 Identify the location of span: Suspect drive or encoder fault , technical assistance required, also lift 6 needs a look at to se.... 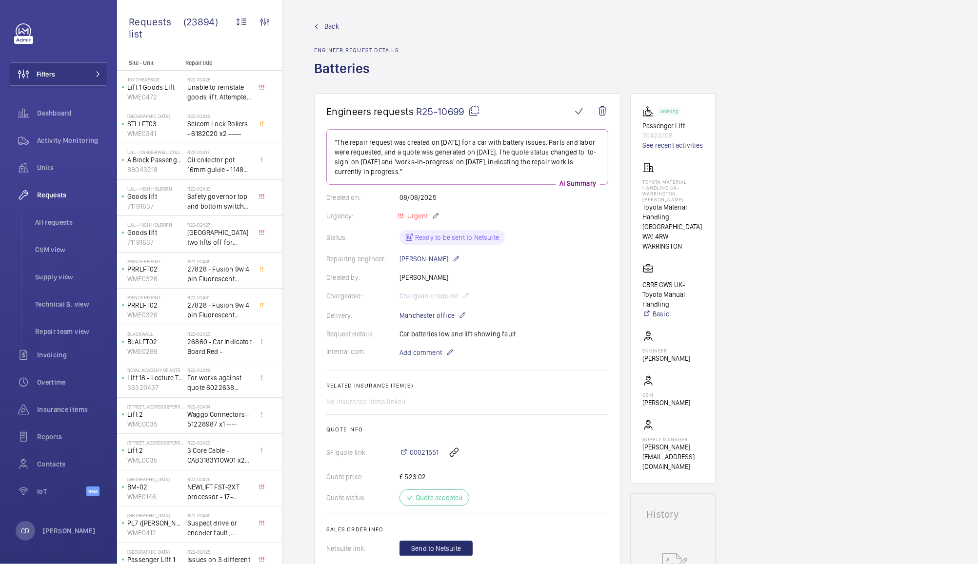
(219, 528).